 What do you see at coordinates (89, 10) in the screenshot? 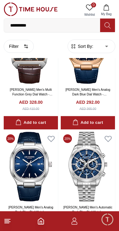
I see `a: 0Wishlist` at bounding box center [89, 10].